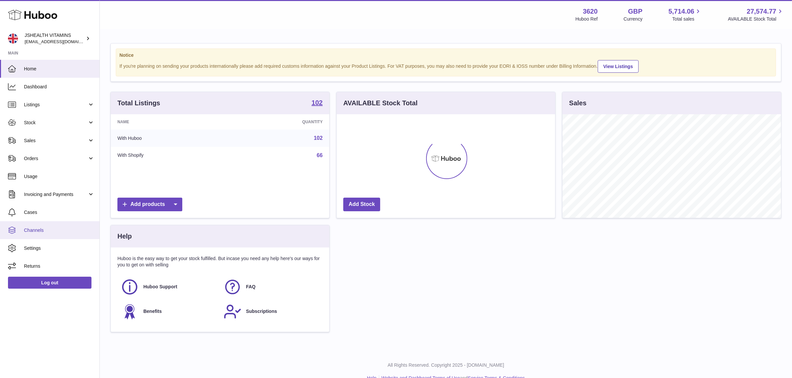 This screenshot has width=792, height=378. I want to click on strong: 3620, so click(590, 11).